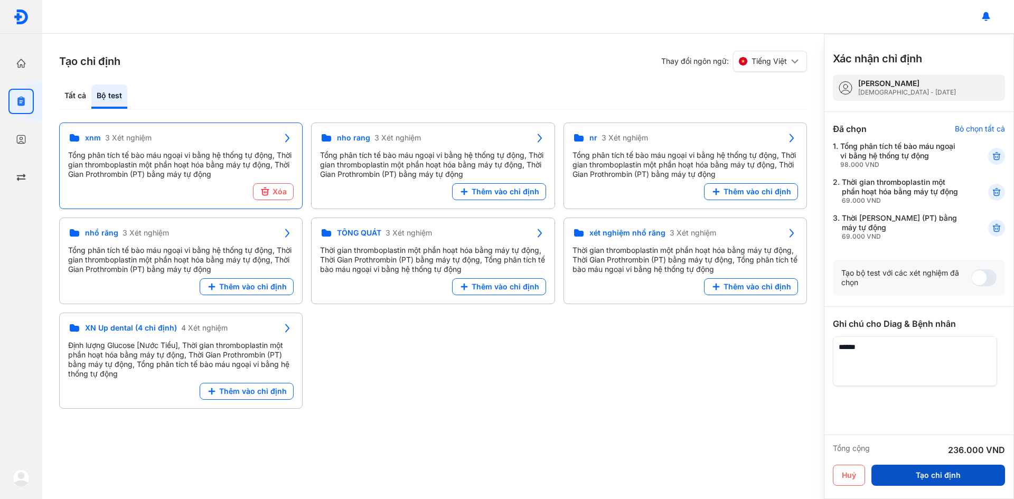 This screenshot has width=1014, height=499. Describe the element at coordinates (901, 165) in the screenshot. I see `div: 98.000 VND` at that location.